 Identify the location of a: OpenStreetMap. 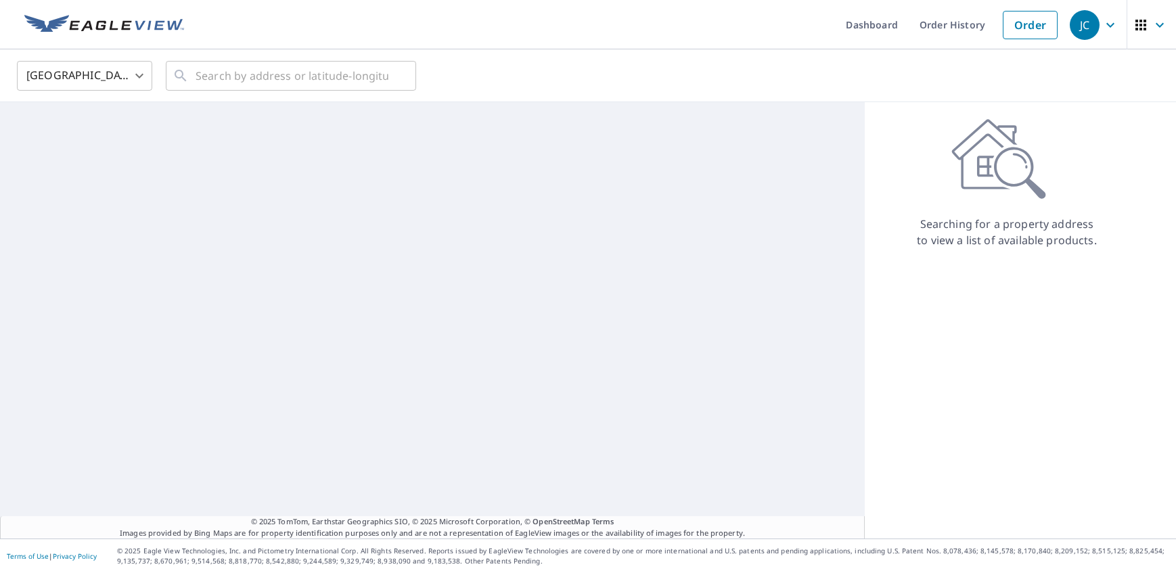
(561, 521).